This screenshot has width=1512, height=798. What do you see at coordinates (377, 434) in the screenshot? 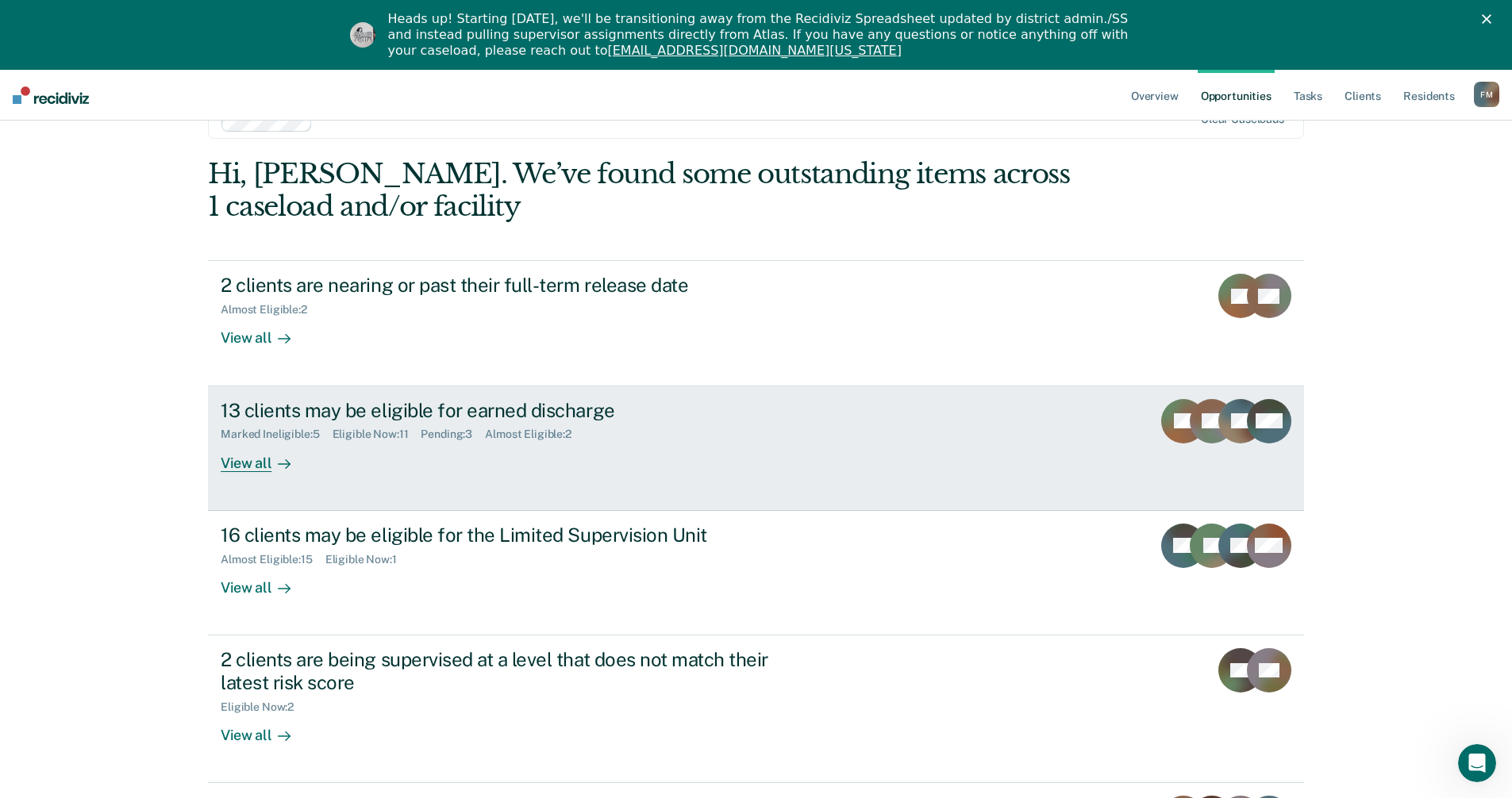
I see `div: Eligible Now : 11` at bounding box center [377, 434].